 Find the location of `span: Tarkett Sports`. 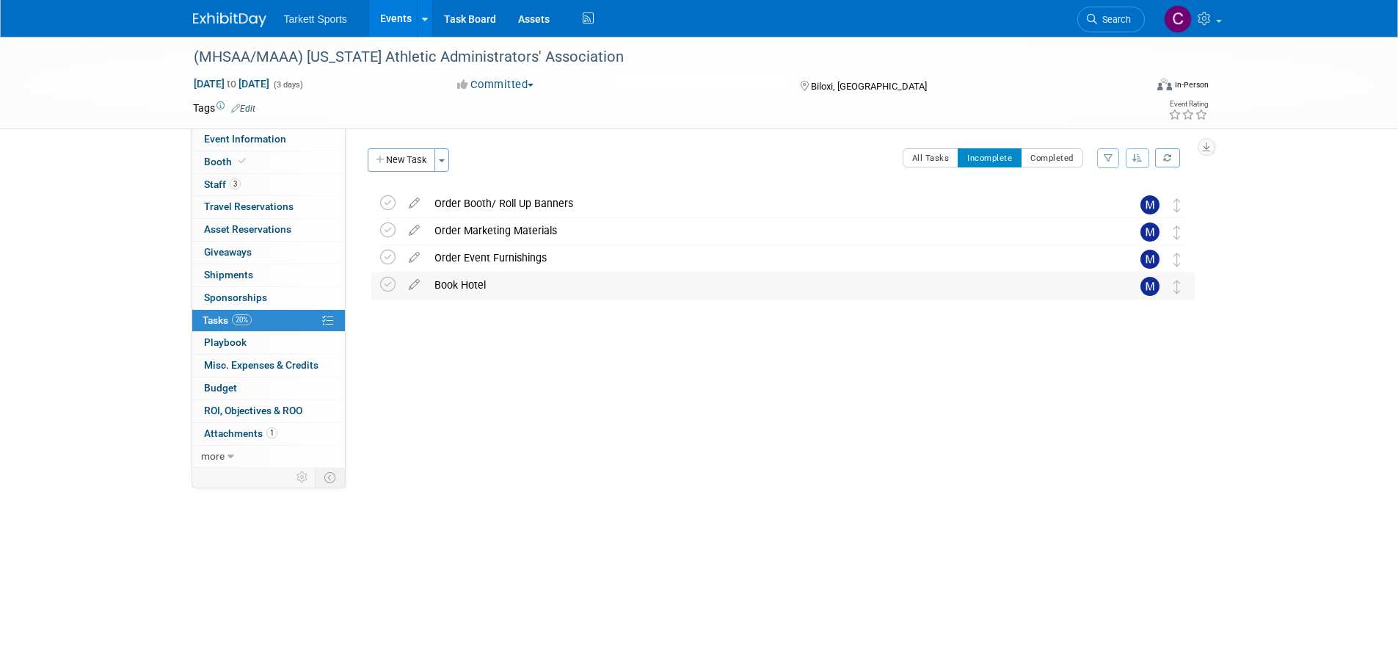

span: Tarkett Sports is located at coordinates (316, 19).